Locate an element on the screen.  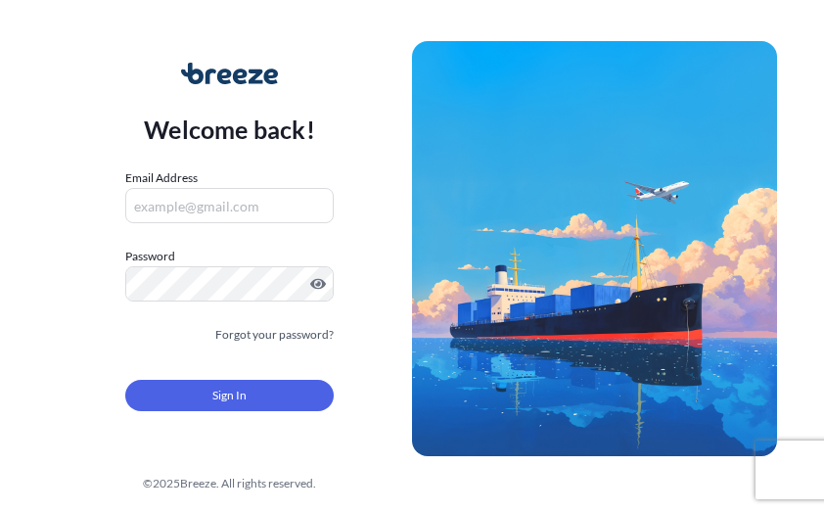
div: © 2025 Breeze. All rights reserved. is located at coordinates (229, 483).